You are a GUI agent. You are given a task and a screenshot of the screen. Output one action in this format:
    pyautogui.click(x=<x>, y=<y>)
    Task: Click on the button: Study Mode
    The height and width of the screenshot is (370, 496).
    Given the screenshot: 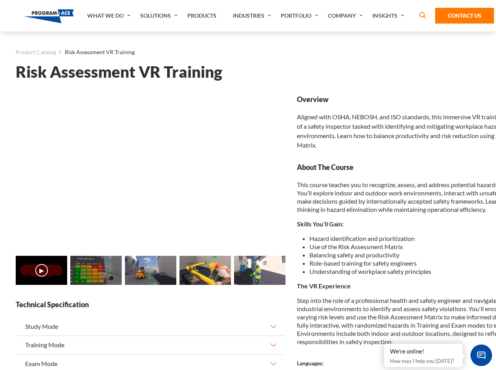 What is the action you would take?
    pyautogui.click(x=150, y=326)
    